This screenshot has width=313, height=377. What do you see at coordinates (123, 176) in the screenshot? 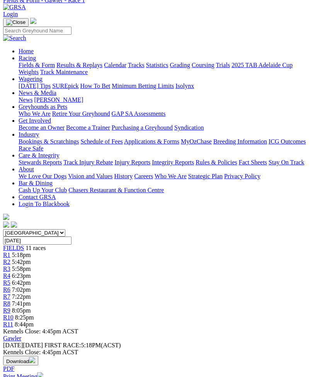
I see `a: History` at bounding box center [123, 176].